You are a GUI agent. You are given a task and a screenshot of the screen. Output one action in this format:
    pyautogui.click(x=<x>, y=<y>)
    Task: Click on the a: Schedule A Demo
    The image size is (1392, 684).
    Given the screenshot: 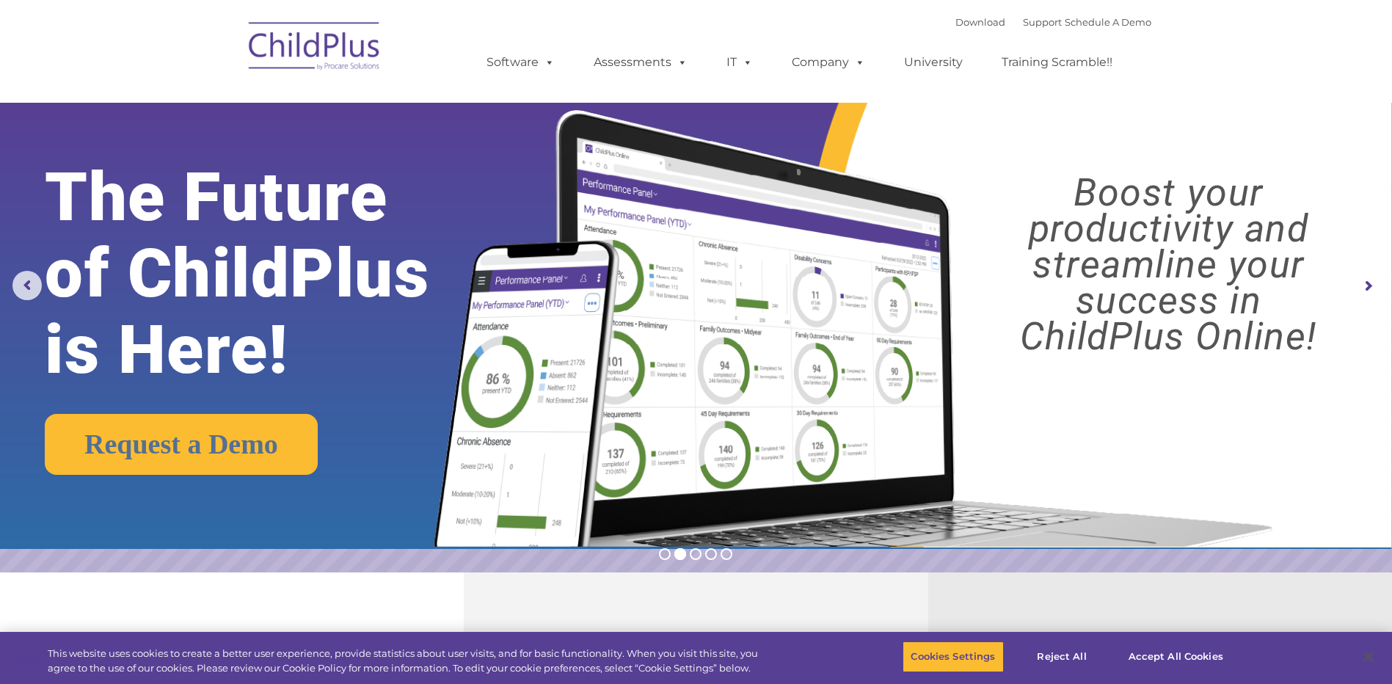 What is the action you would take?
    pyautogui.click(x=1108, y=22)
    